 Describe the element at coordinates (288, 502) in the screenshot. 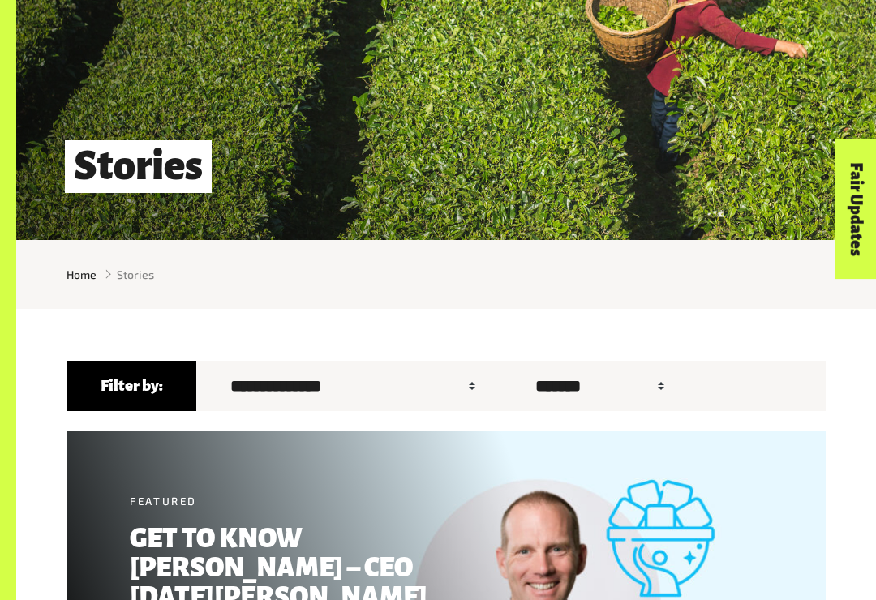

I see `div: Featured` at that location.